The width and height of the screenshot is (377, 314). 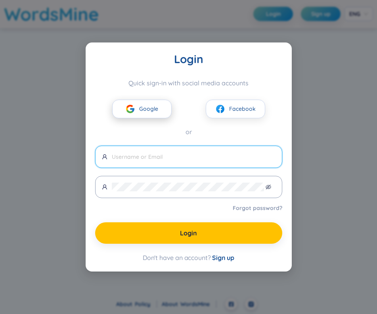 I want to click on div: Quick sign-in with social media accounts, so click(x=189, y=83).